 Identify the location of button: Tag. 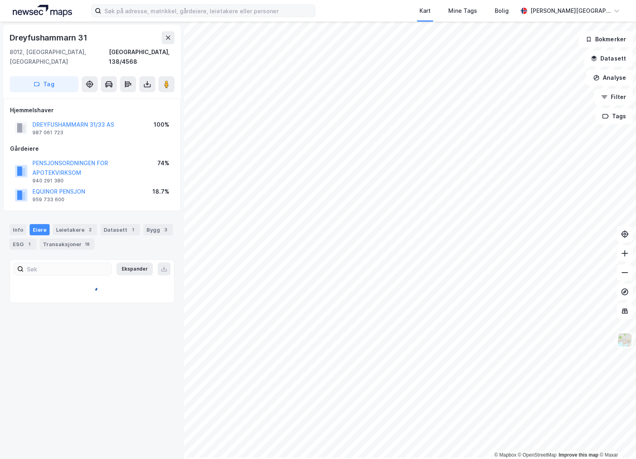
(44, 84).